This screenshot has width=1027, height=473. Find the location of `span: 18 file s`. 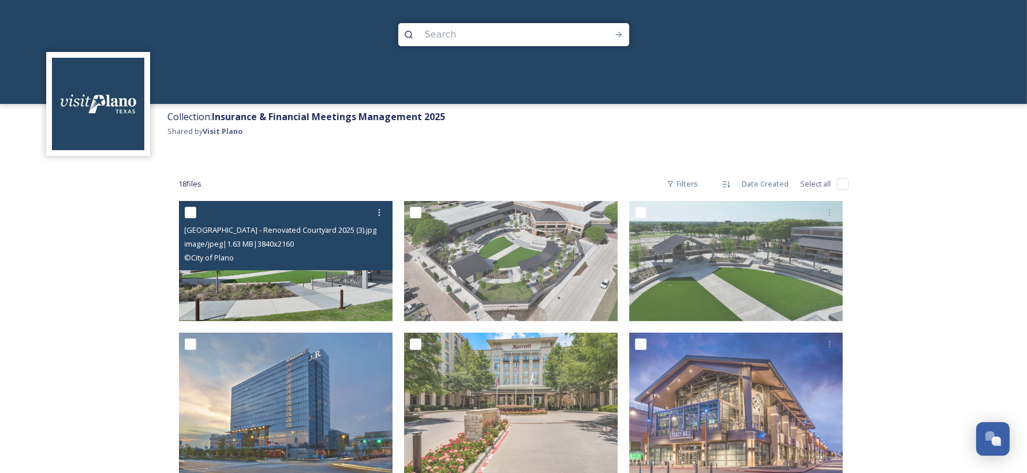

span: 18 file s is located at coordinates (191, 184).